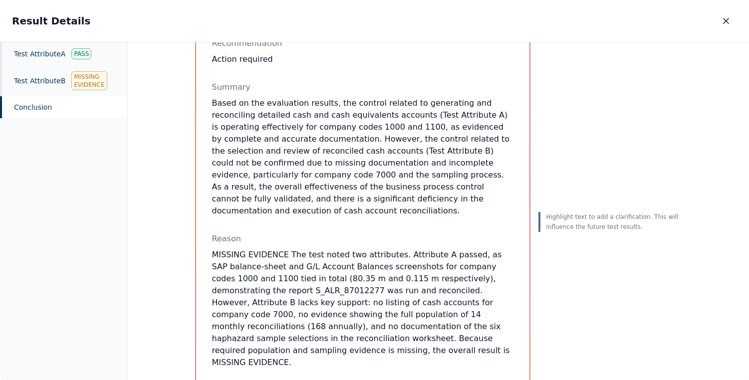  Describe the element at coordinates (363, 59) in the screenshot. I see `div: Action required` at that location.